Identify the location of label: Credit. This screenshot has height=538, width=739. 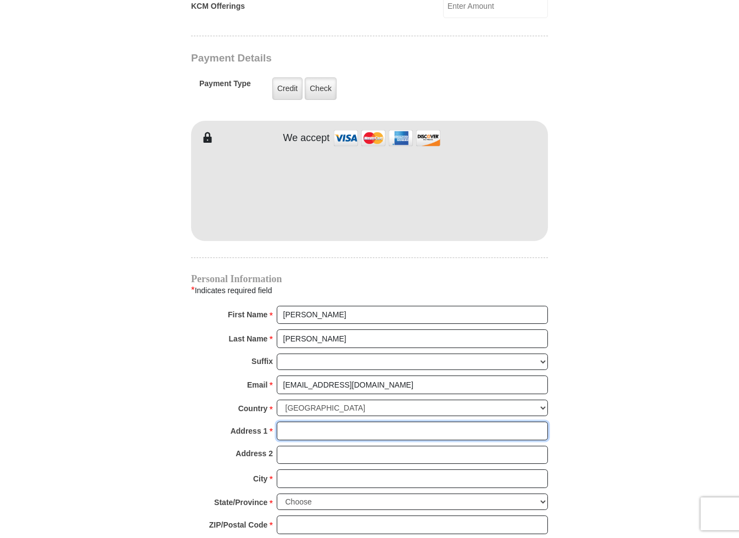
(287, 88).